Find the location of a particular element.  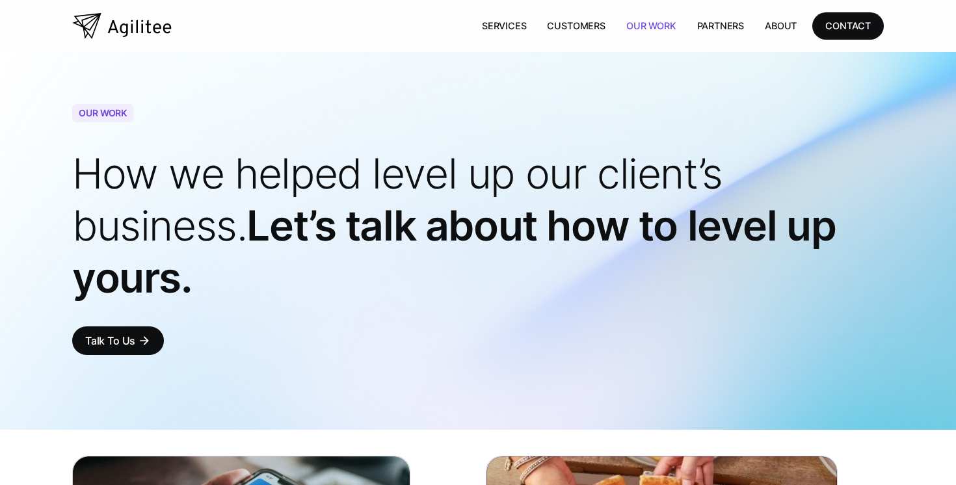

div: arrow_forward is located at coordinates (144, 341).